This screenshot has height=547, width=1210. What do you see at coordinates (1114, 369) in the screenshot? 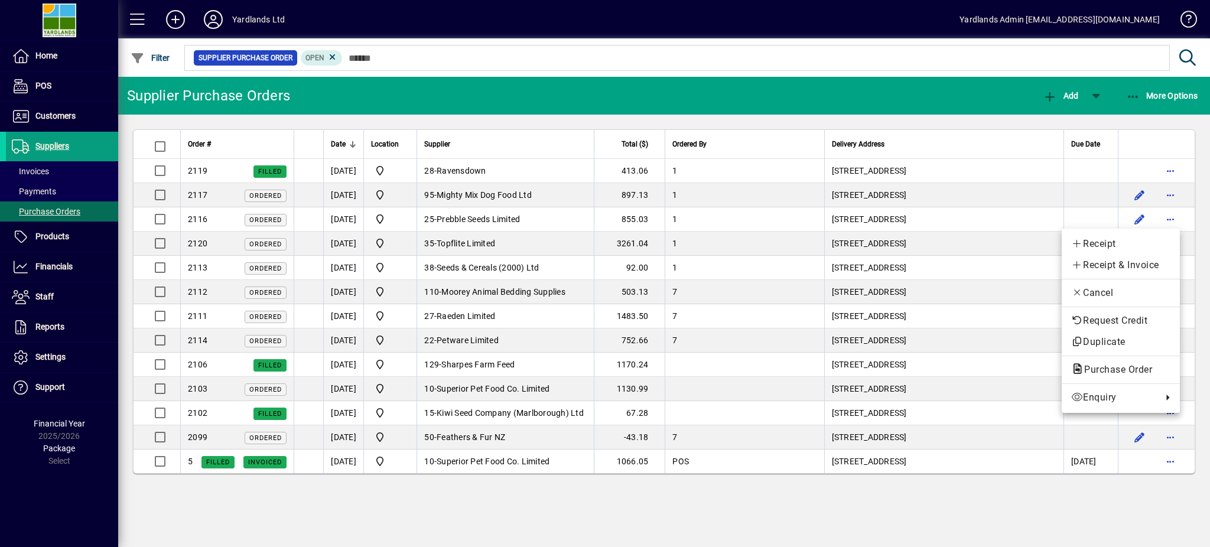
I see `span: Purchase Order` at bounding box center [1114, 369].